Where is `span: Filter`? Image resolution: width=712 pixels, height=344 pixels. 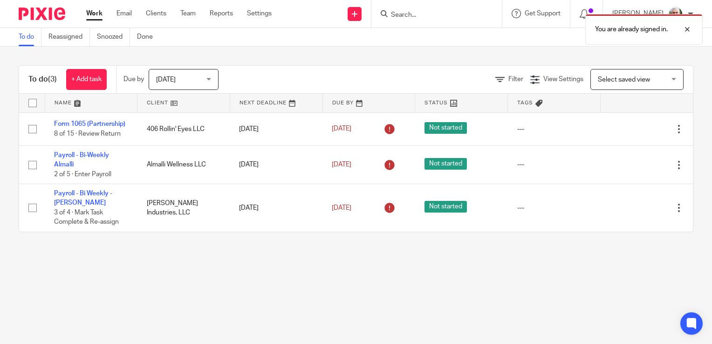
span: Filter is located at coordinates (515, 79).